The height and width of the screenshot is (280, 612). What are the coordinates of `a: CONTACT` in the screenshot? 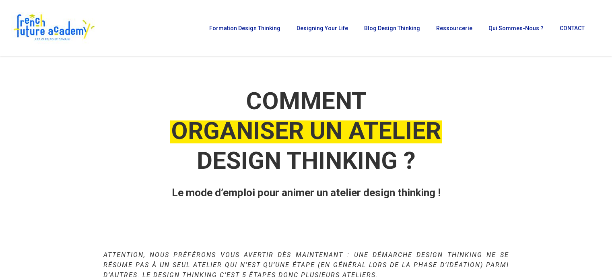 It's located at (572, 28).